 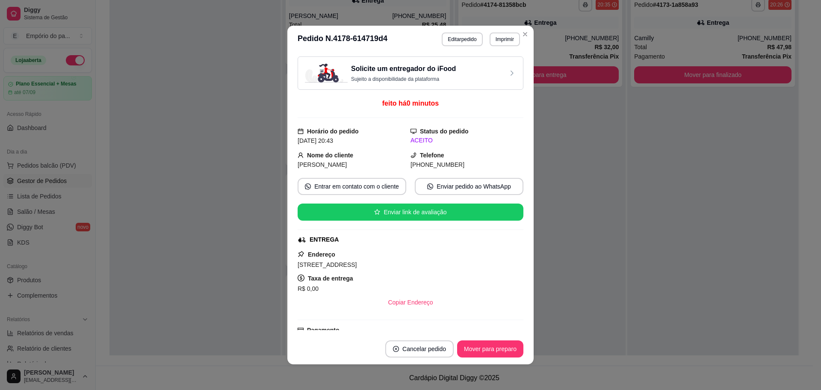 I want to click on strong: Pagamento, so click(x=323, y=330).